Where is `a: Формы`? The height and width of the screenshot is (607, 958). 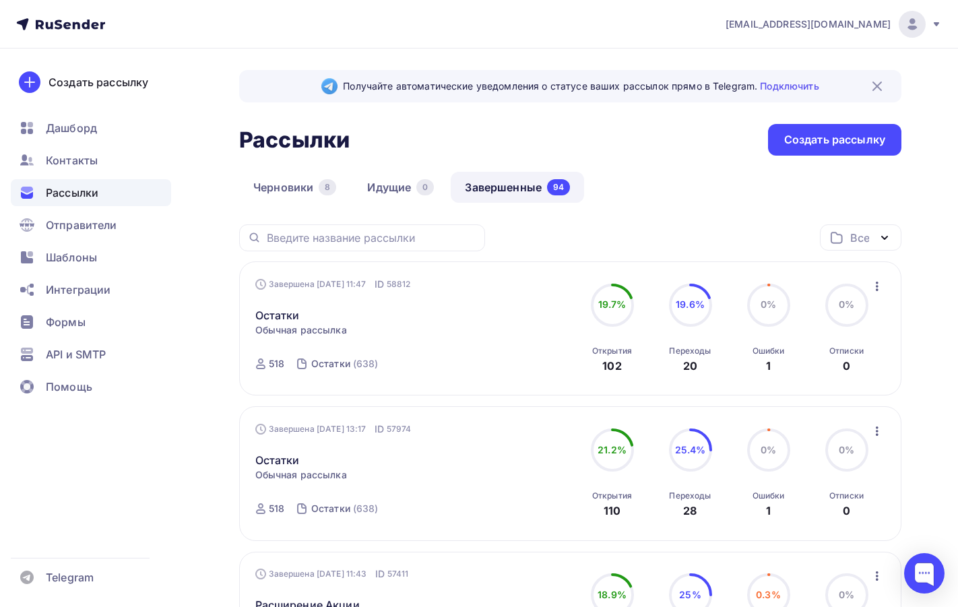
a: Формы is located at coordinates (91, 322).